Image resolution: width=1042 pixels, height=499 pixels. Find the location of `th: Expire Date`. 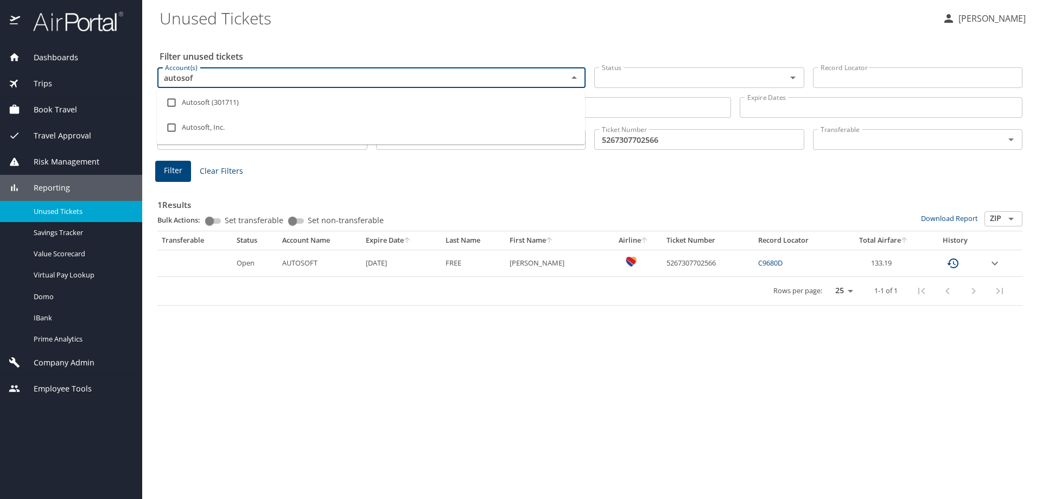

th: Expire Date is located at coordinates (401, 241).